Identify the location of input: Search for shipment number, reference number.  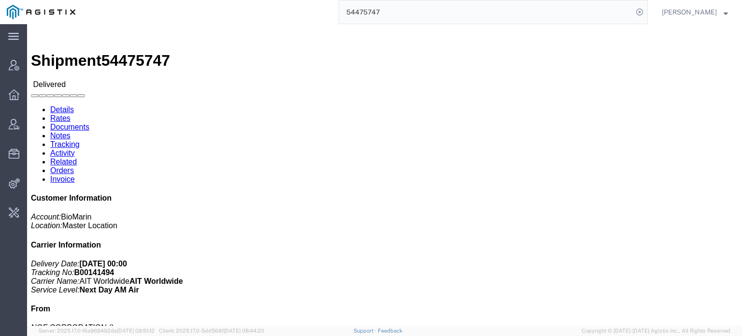
(486, 12).